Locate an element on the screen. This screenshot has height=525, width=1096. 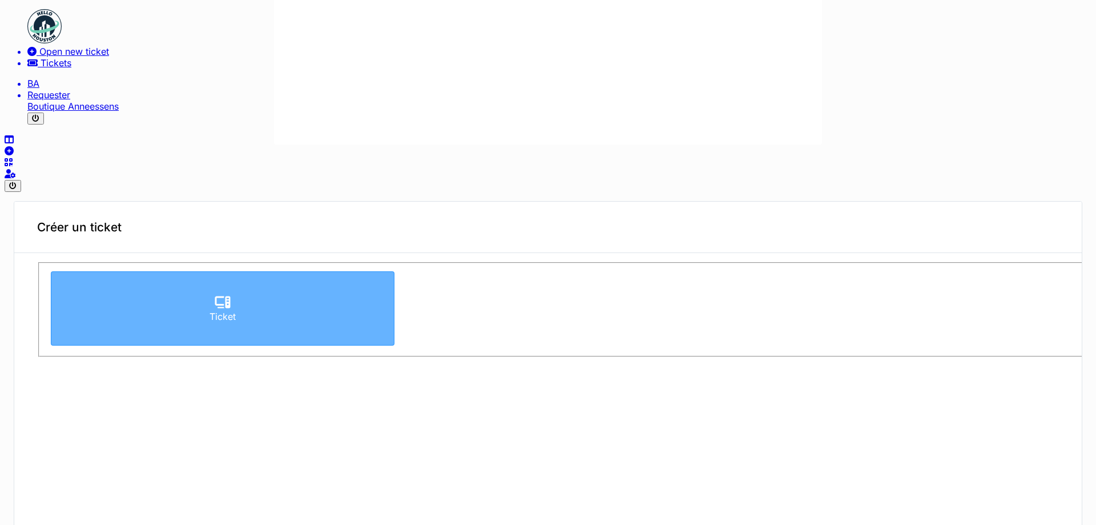
li: Boutique Anneessens is located at coordinates (560, 101).